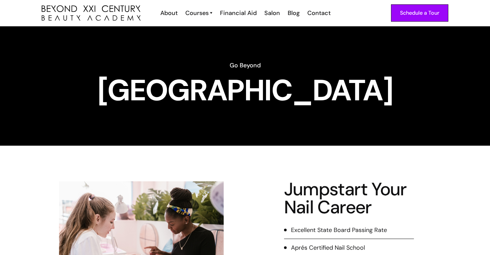 The height and width of the screenshot is (255, 490). Describe the element at coordinates (339, 230) in the screenshot. I see `div: Excellent State Board Passing Rate` at that location.